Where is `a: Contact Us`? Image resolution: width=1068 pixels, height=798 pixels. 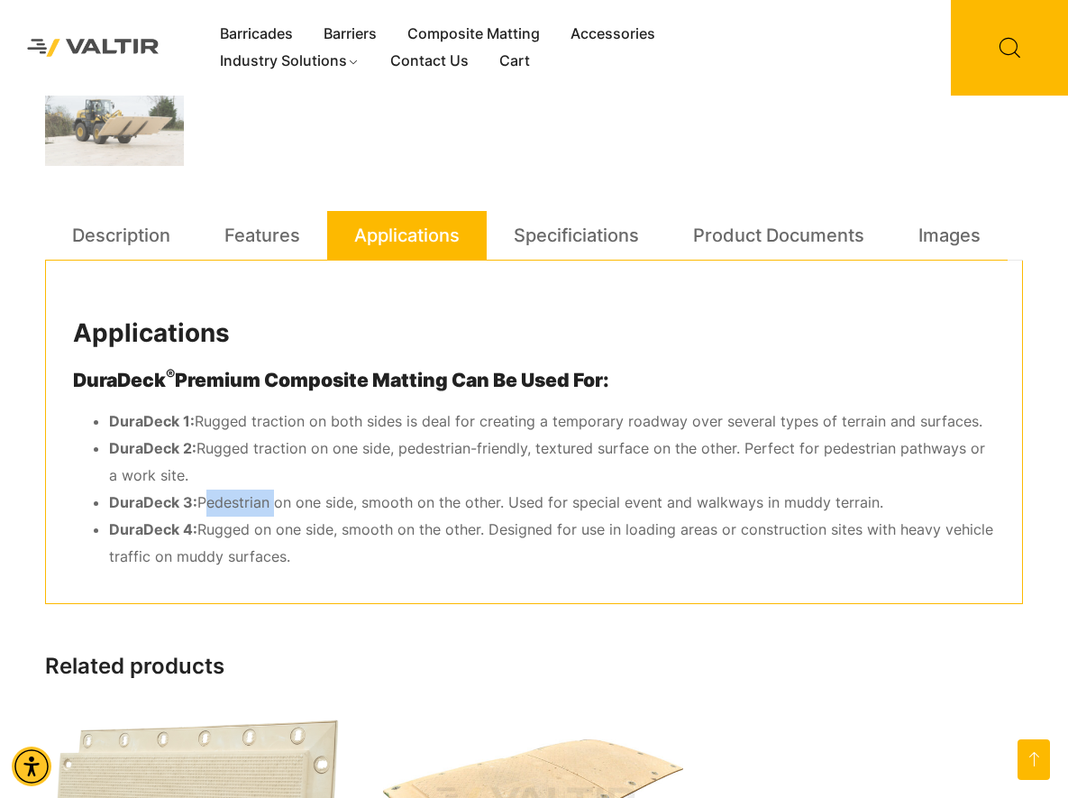
a: Contact Us is located at coordinates (429, 61).